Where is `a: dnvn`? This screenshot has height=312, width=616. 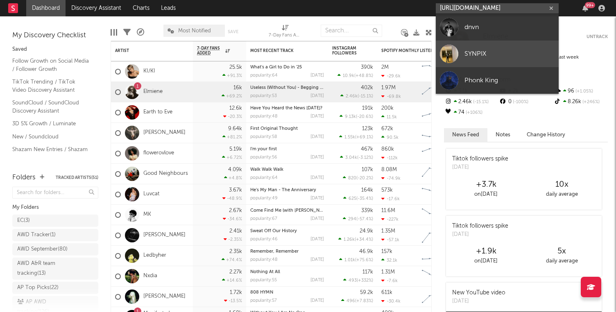 a: dnvn is located at coordinates (497, 27).